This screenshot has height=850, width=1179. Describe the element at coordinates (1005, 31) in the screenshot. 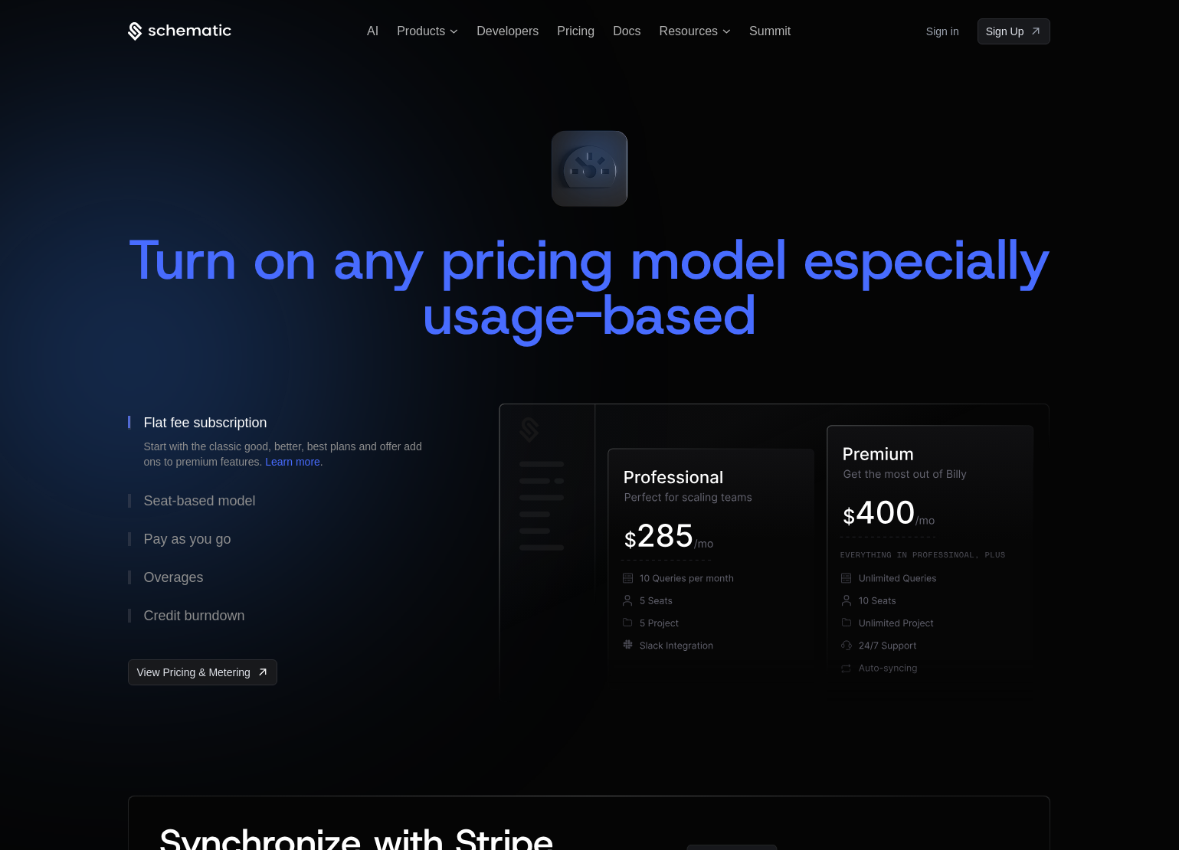

I see `span: Sign Up` at that location.